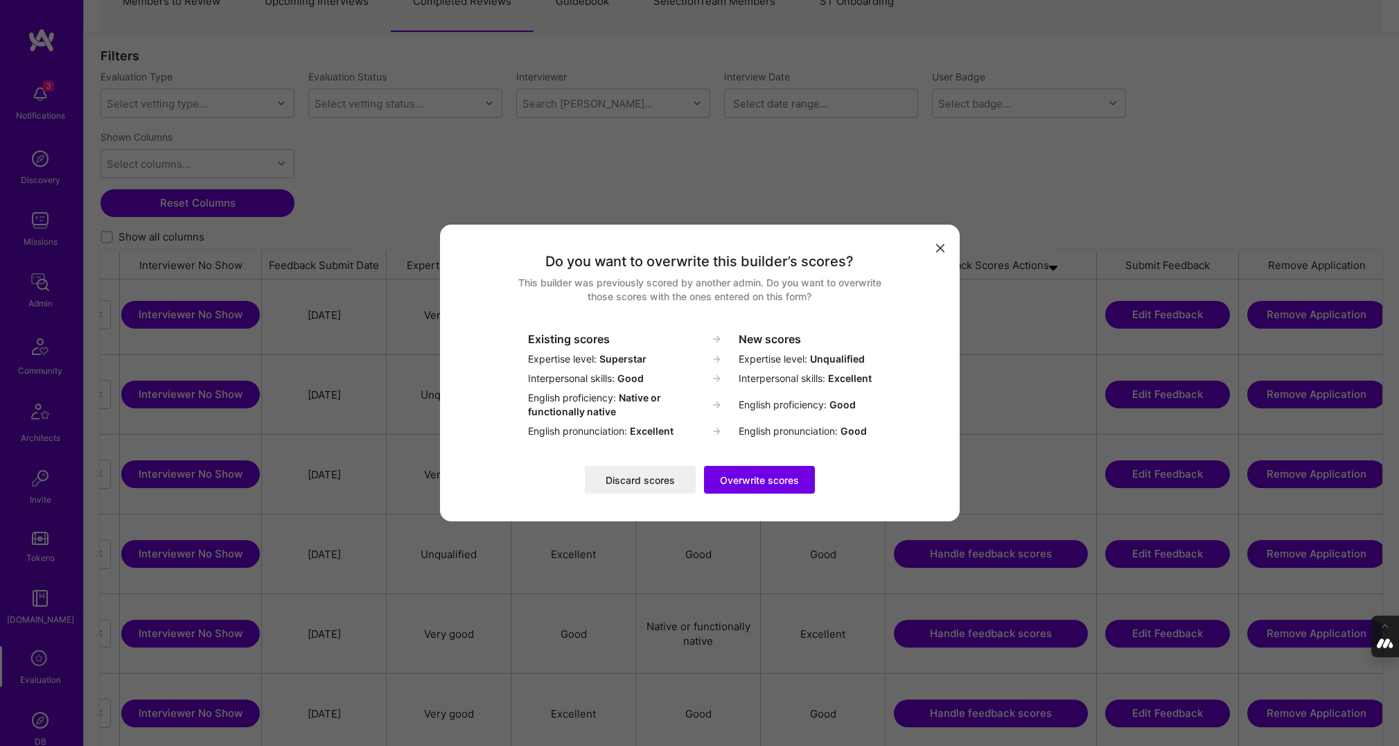  I want to click on div: Do you want to overwrite this builder’s scores?, so click(699, 261).